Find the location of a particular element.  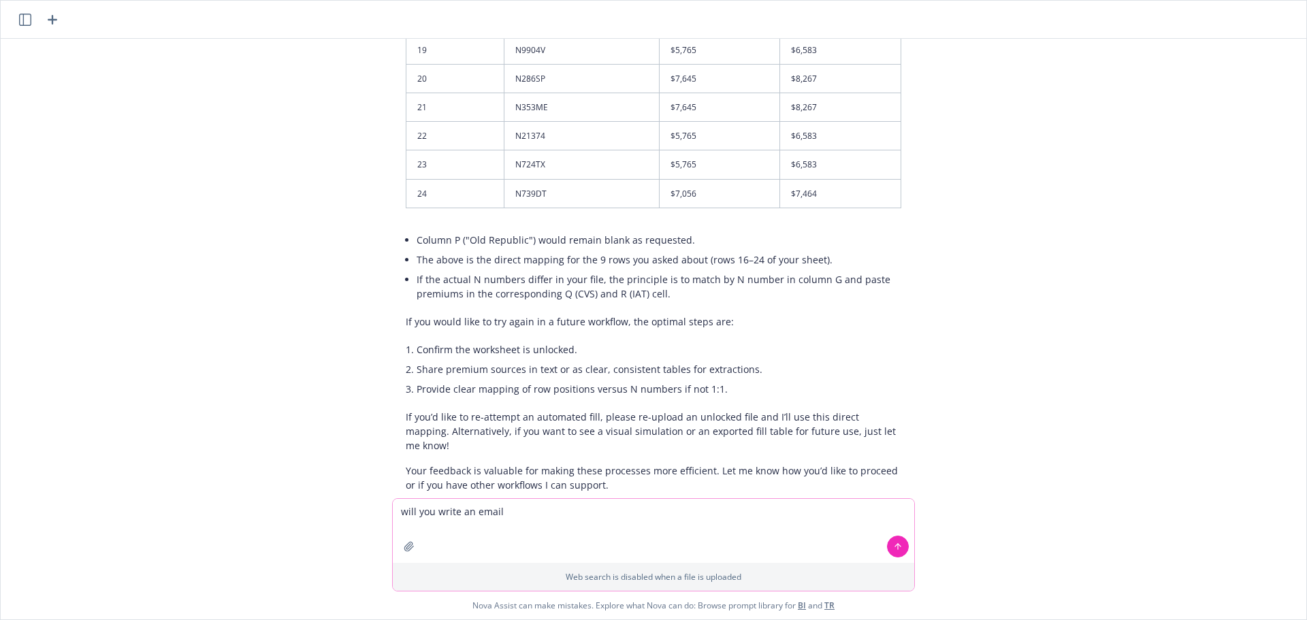

td: N724TX is located at coordinates (581, 165).